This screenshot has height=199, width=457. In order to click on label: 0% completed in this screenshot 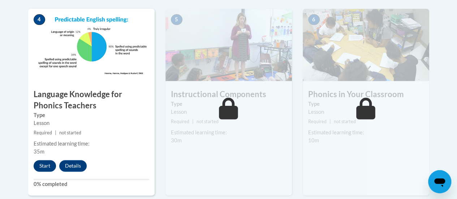, I will do `click(91, 184)`.